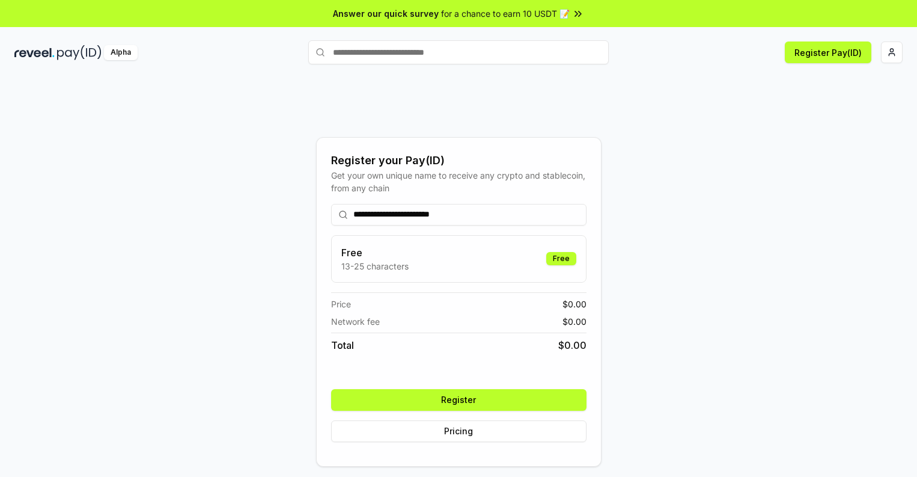 The height and width of the screenshot is (477, 917). I want to click on span: Network fee, so click(355, 321).